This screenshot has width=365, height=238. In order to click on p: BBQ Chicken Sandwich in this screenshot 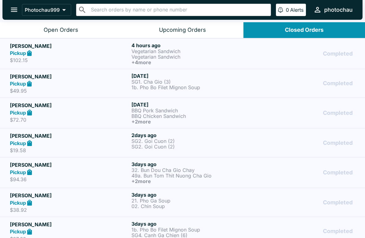, I will do `click(191, 116)`.